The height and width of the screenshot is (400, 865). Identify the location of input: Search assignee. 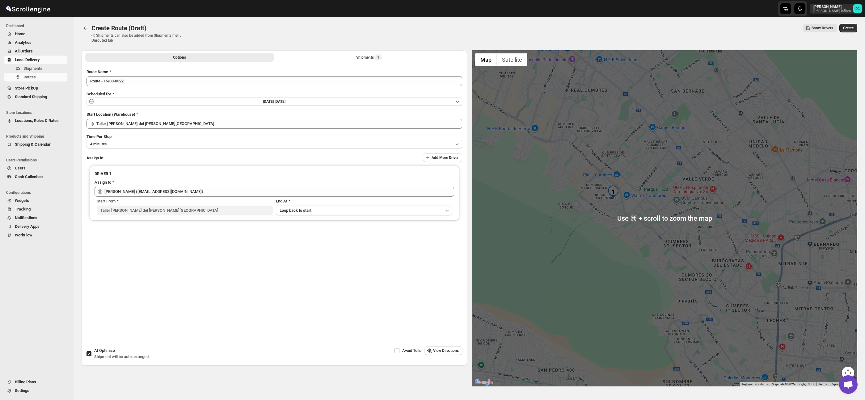
(279, 192).